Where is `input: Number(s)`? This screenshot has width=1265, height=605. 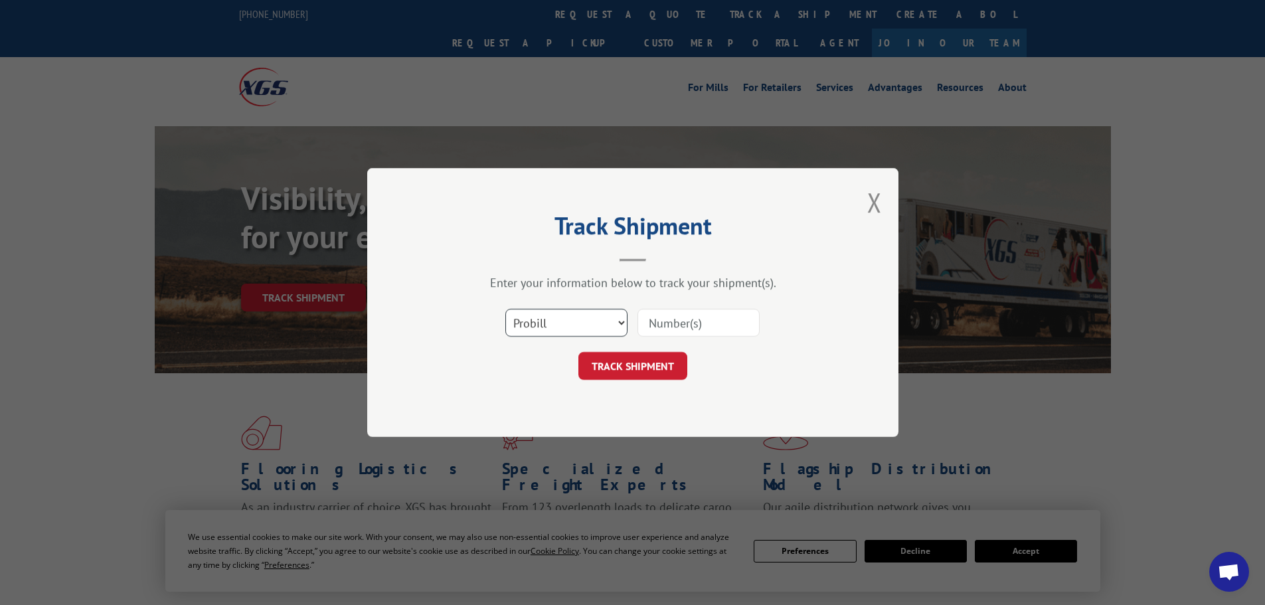
input: Number(s) is located at coordinates (699, 323).